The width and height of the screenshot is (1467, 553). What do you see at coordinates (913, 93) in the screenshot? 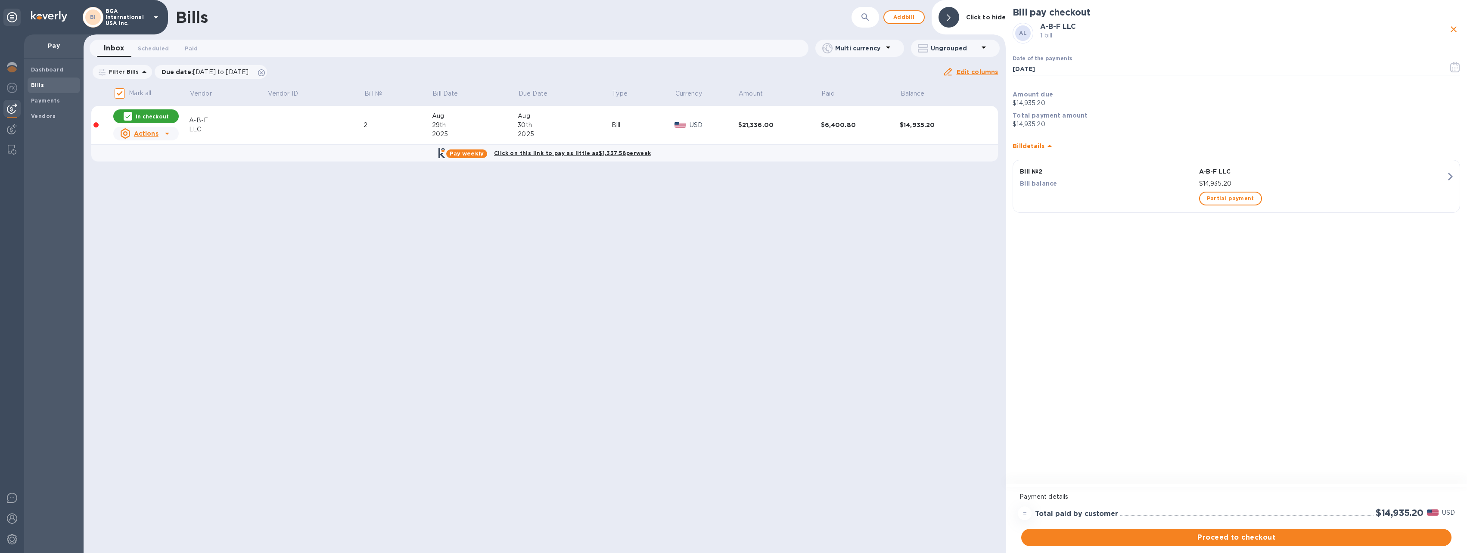
I see `p: Balance` at bounding box center [913, 93].